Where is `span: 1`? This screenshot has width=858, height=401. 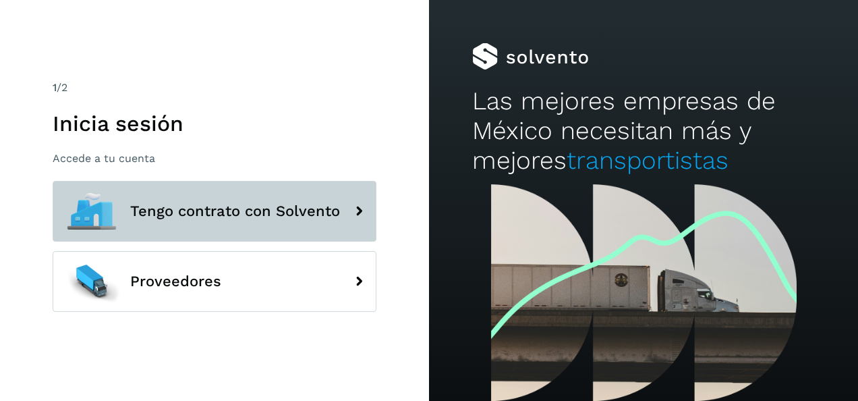 span: 1 is located at coordinates (55, 87).